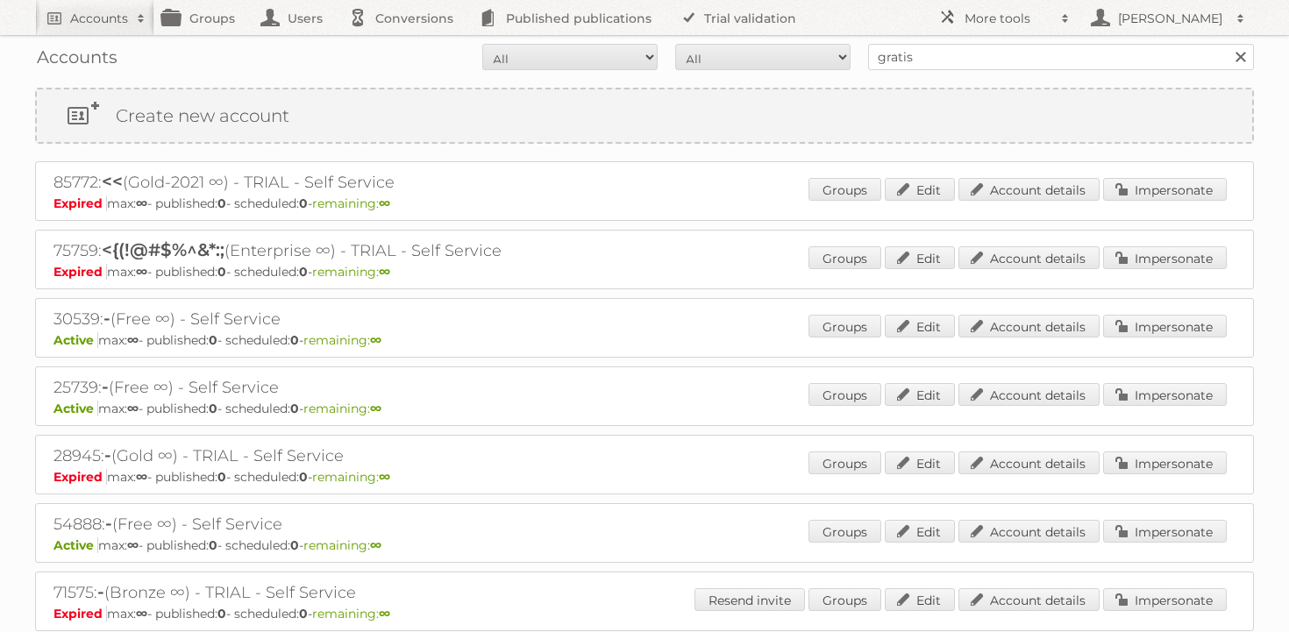 The width and height of the screenshot is (1289, 632). What do you see at coordinates (750, 600) in the screenshot?
I see `a: Resend invite` at bounding box center [750, 600].